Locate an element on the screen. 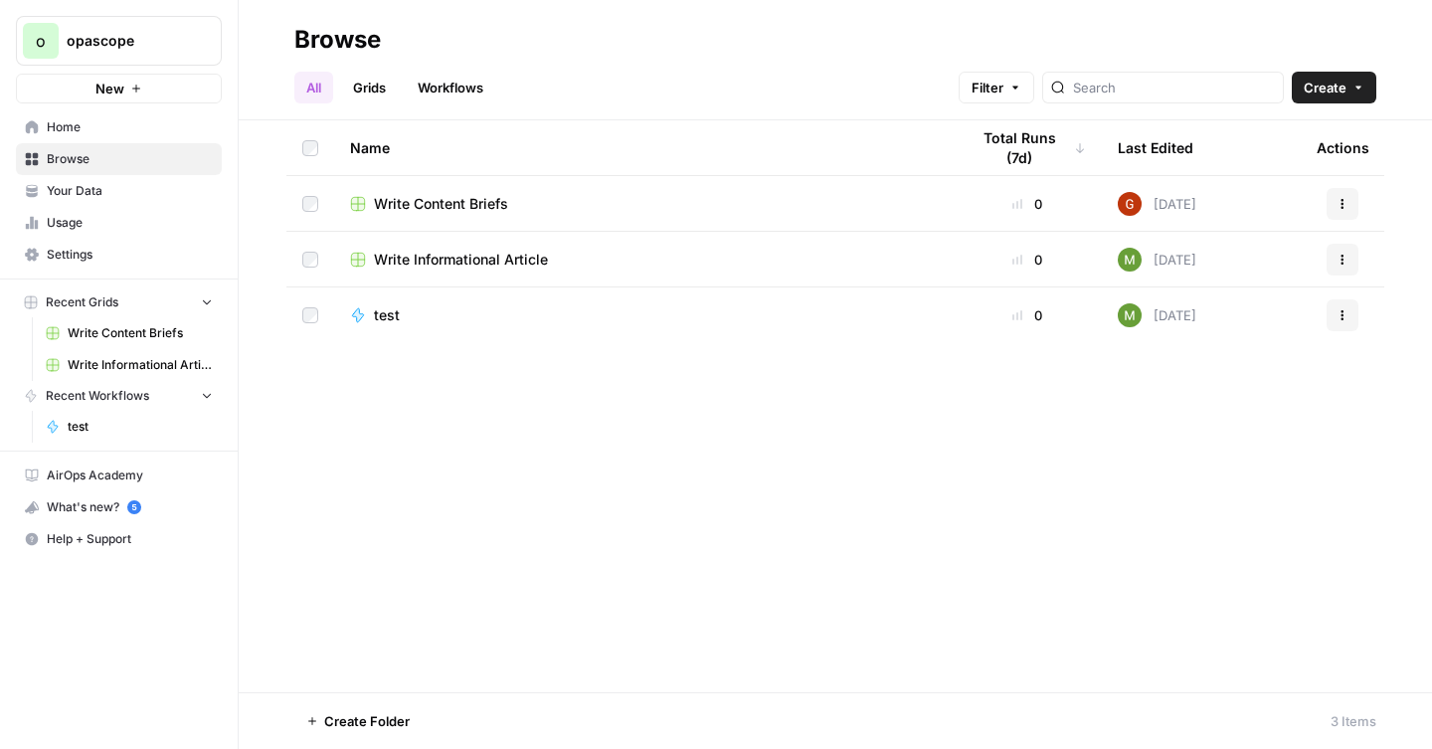  span: Create Folder is located at coordinates (367, 721).